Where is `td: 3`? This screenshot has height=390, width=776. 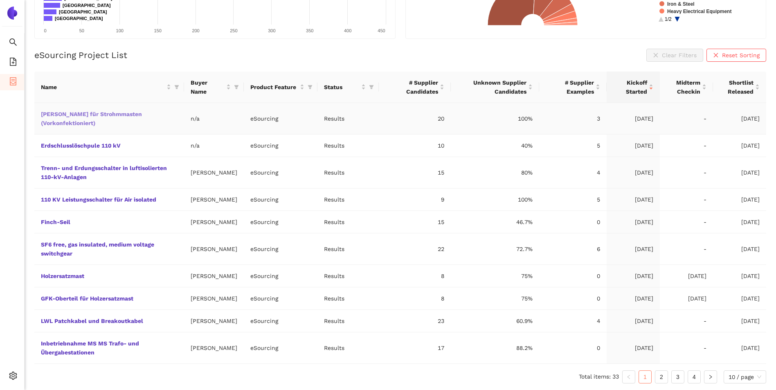
td: 3 is located at coordinates (573, 119).